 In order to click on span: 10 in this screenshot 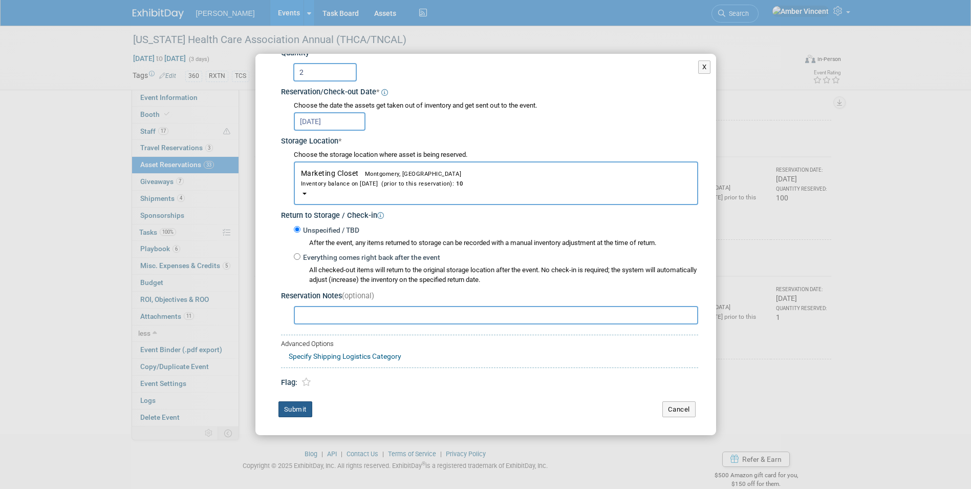, I will do `click(458, 183)`.